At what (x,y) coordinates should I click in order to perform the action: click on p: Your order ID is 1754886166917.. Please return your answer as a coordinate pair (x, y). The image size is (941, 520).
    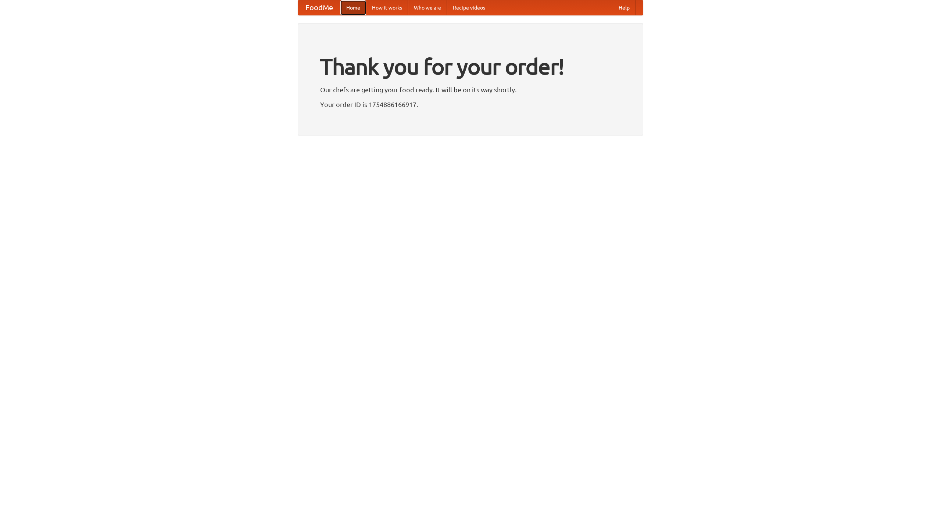
    Looking at the image, I should click on (471, 104).